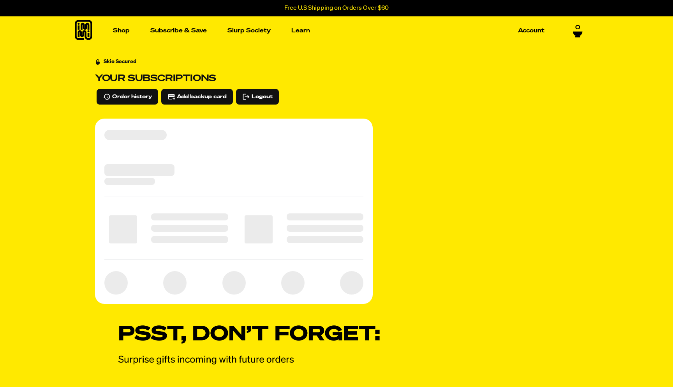 Image resolution: width=673 pixels, height=387 pixels. Describe the element at coordinates (329, 30) in the screenshot. I see `nav: Main navigation` at that location.